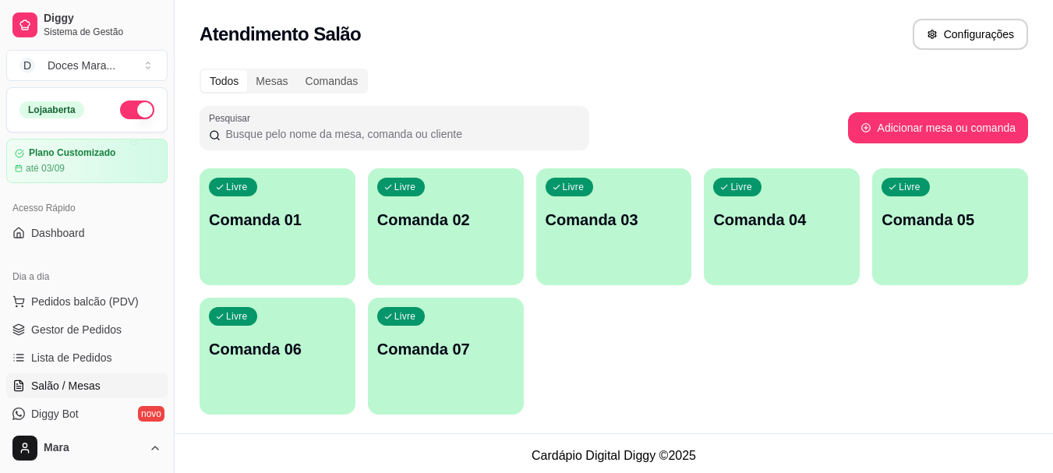  I want to click on a: Diggy Botnovo, so click(86, 414).